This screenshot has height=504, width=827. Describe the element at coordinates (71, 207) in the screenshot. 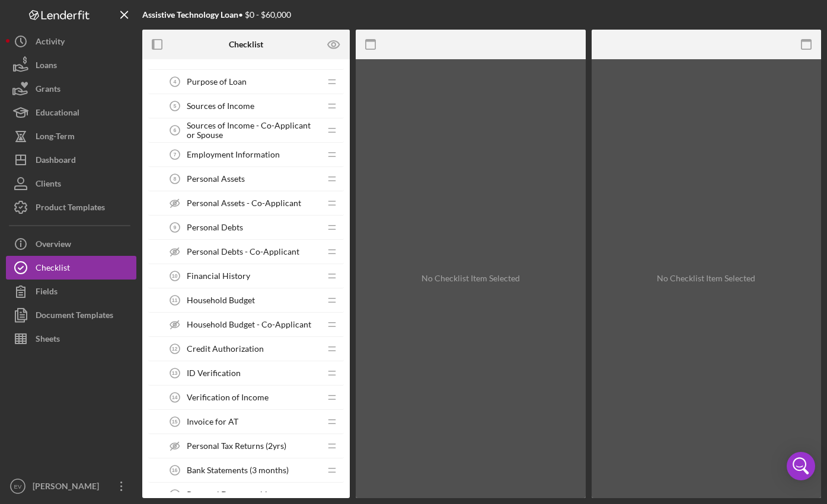

I see `a: Product Templates` at that location.